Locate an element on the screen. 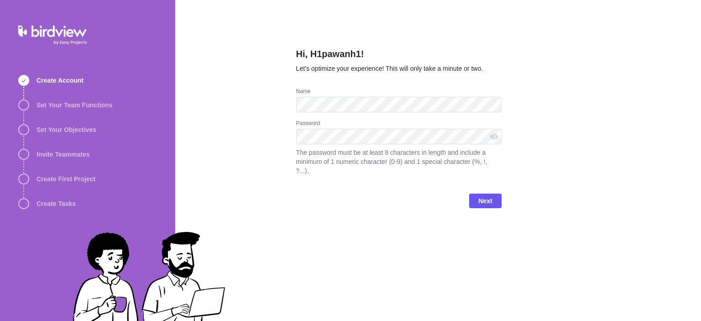 This screenshot has height=321, width=701. div: Password is located at coordinates (399, 124).